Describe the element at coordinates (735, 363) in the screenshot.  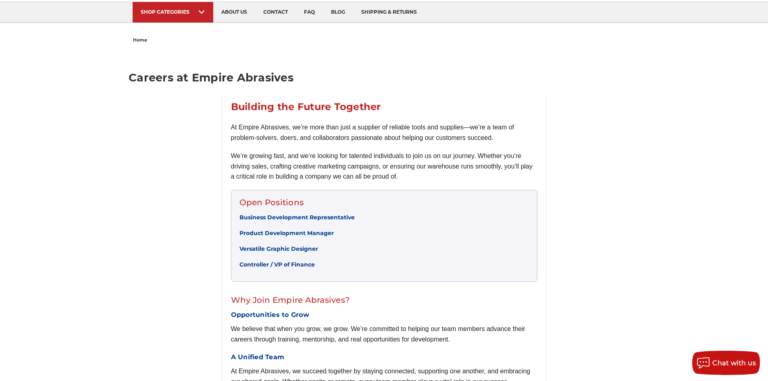
I see `span: Chat with us` at that location.